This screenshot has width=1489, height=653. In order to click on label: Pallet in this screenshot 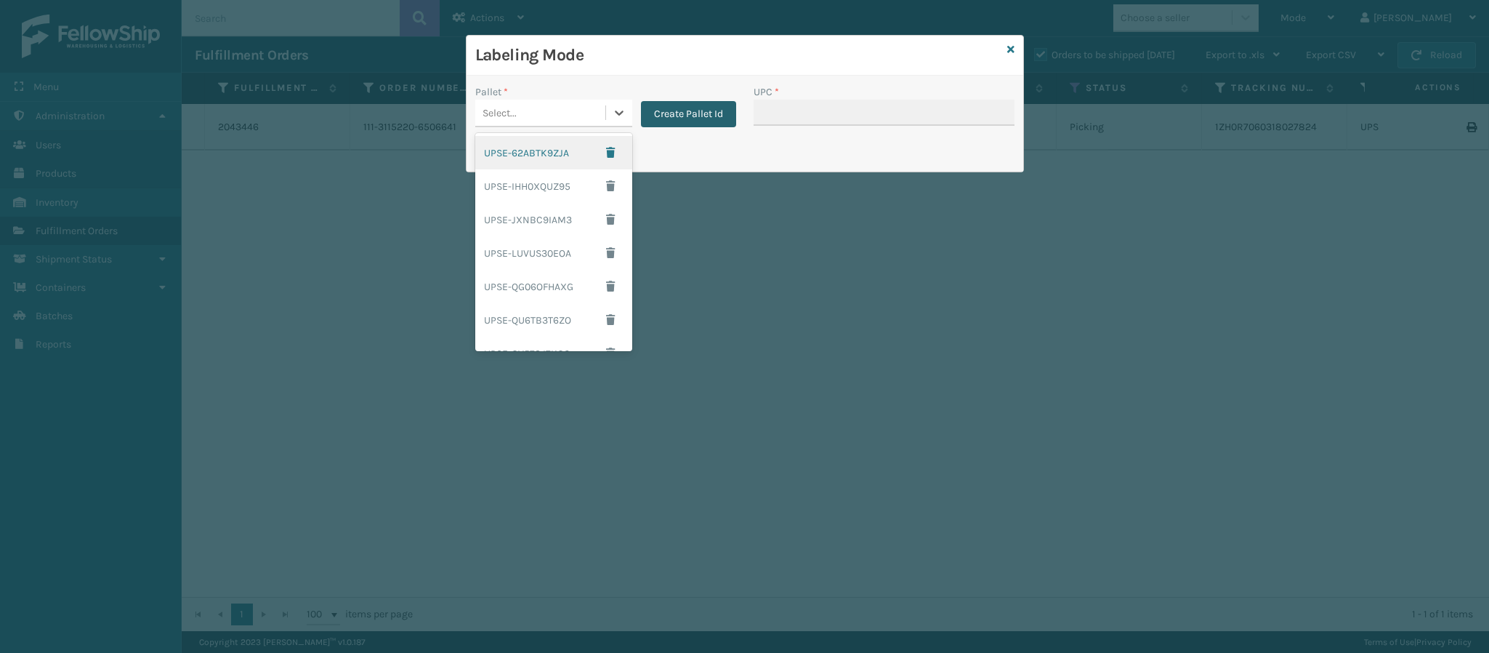, I will do `click(491, 92)`.